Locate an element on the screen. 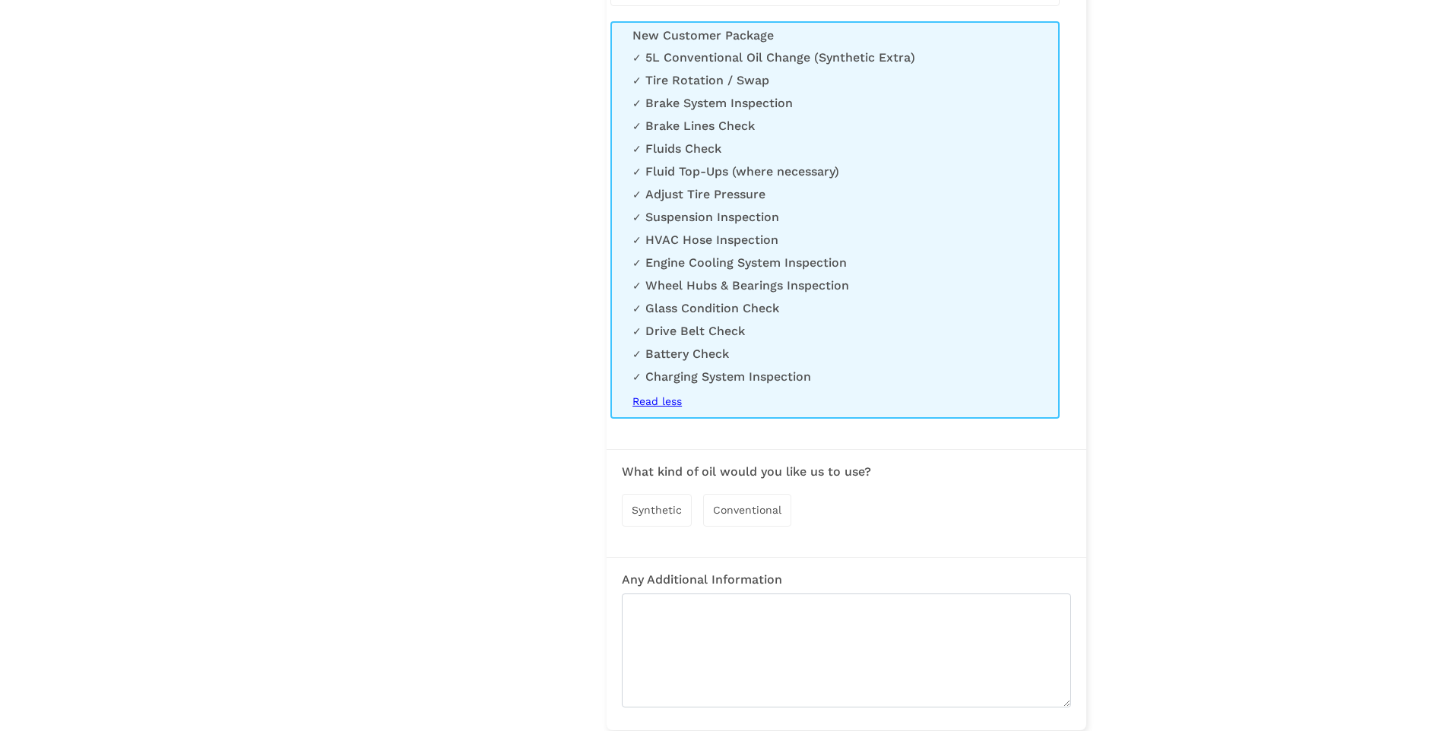 This screenshot has height=731, width=1442. li: Engine Cooling System Inspection is located at coordinates (835, 263).